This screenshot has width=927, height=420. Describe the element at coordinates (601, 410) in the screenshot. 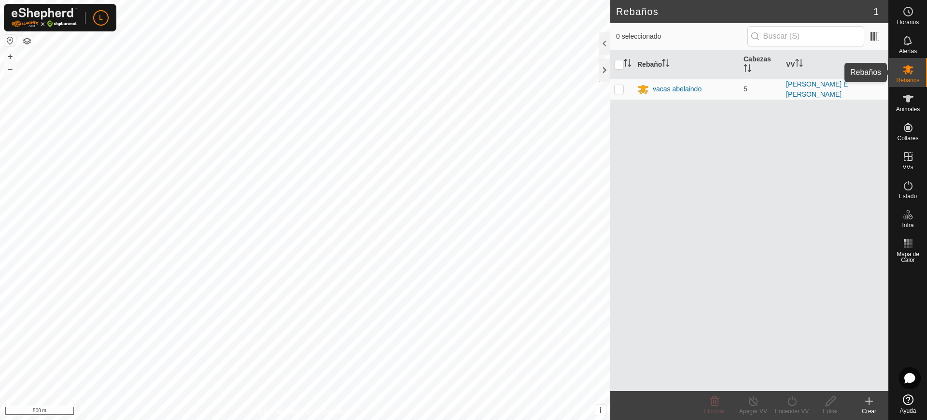

I see `button: i` at that location.